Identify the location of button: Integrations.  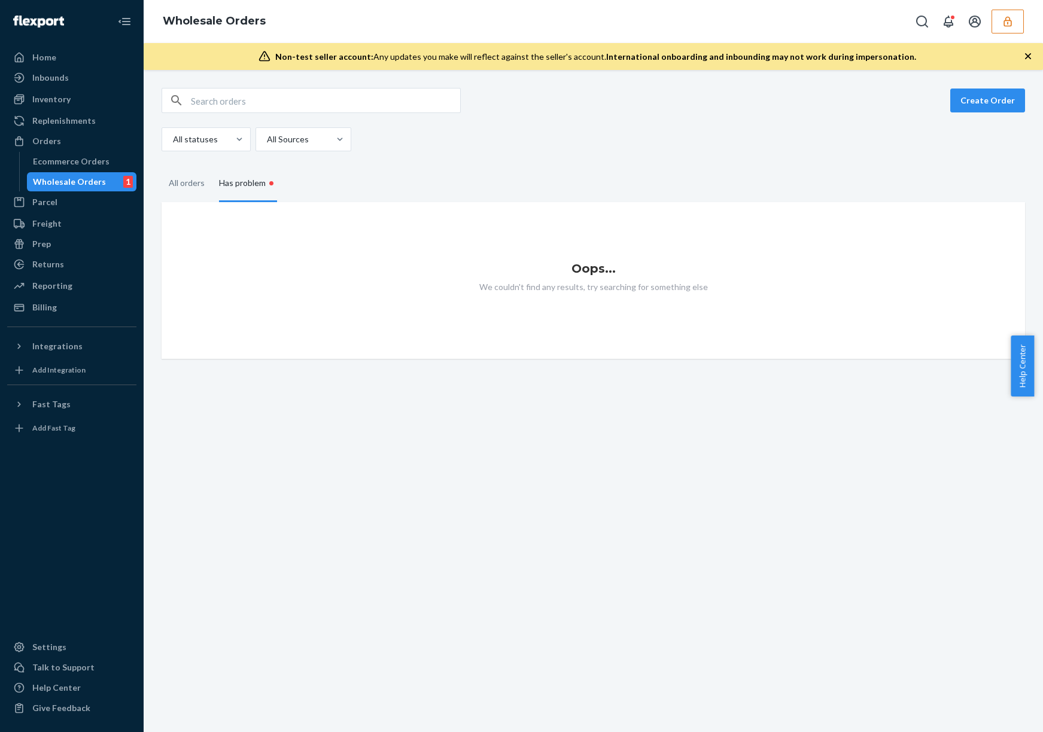
(72, 346).